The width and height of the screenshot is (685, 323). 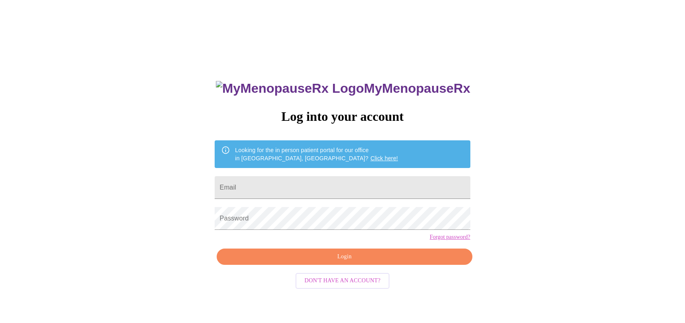 What do you see at coordinates (450, 237) in the screenshot?
I see `a: Forgot password?` at bounding box center [450, 237].